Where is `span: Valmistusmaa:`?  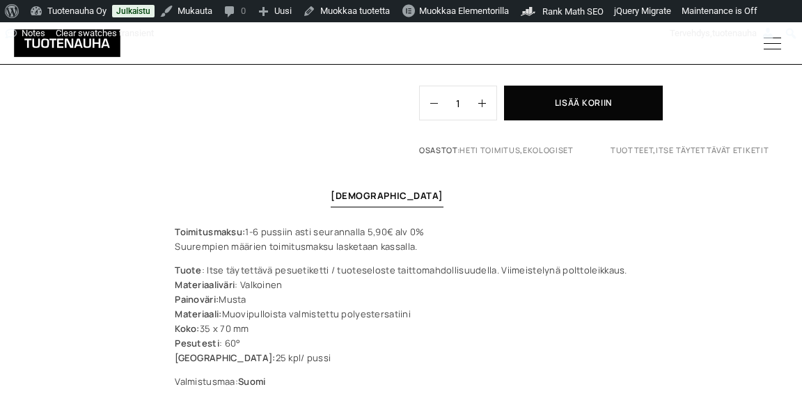
span: Valmistusmaa: is located at coordinates (220, 381).